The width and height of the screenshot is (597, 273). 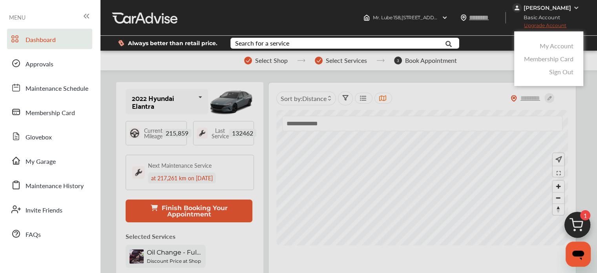 What do you see at coordinates (262, 43) in the screenshot?
I see `div: Search for a service` at bounding box center [262, 43].